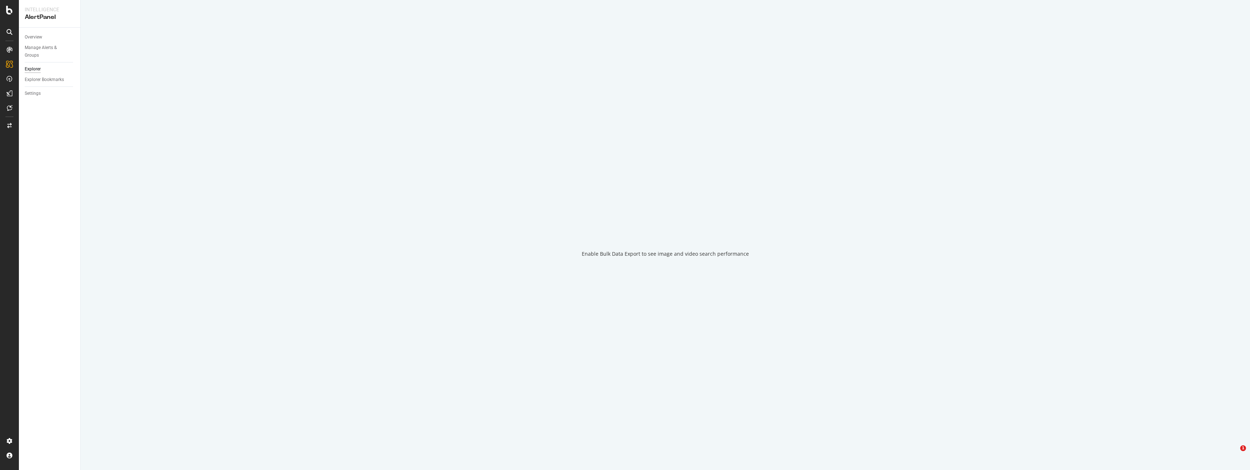 The height and width of the screenshot is (470, 1250). I want to click on div: Manage Alerts & Groups, so click(46, 52).